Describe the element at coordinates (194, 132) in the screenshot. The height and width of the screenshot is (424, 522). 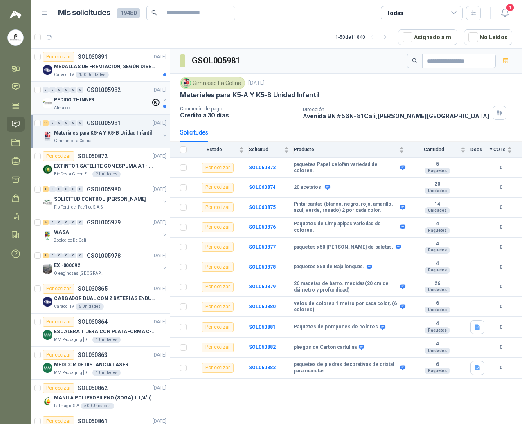
I see `div: Solicitudes` at that location.